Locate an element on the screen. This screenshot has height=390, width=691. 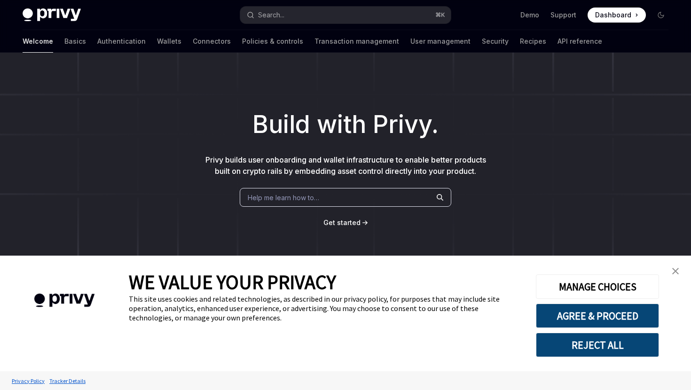
a: Policies & controls is located at coordinates (272, 41).